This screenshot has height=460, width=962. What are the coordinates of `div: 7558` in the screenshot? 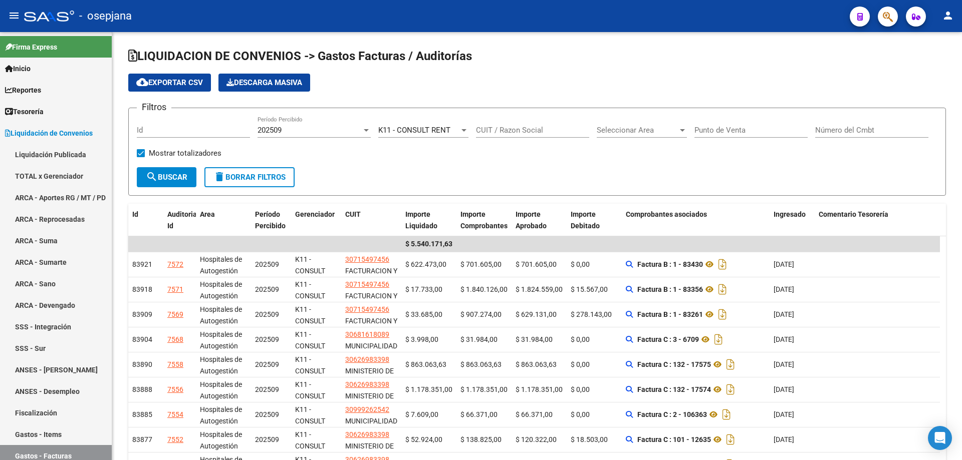 It's located at (175, 365).